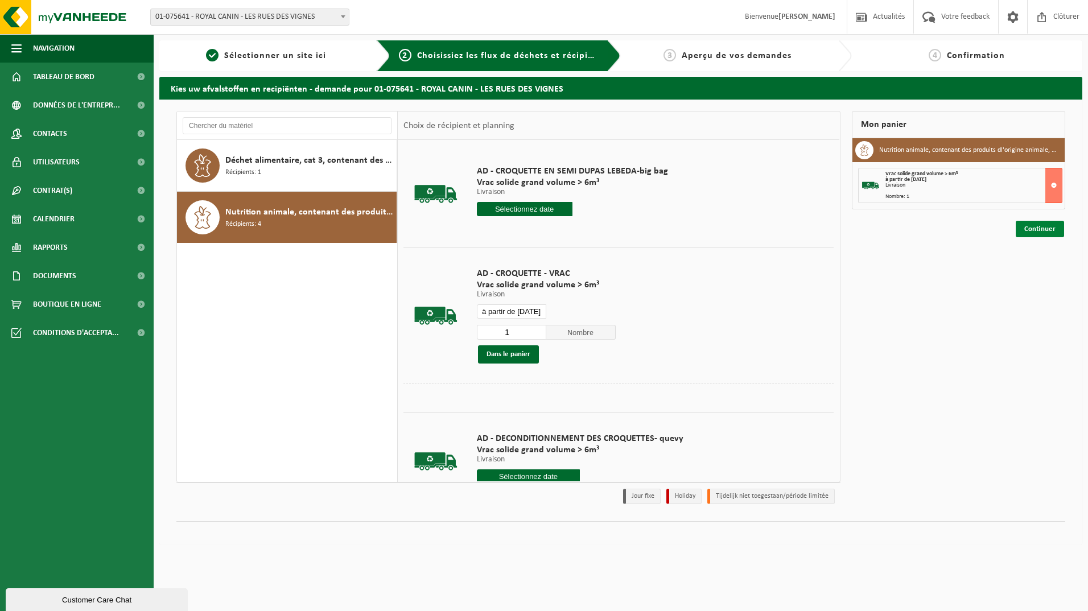 The height and width of the screenshot is (611, 1088). Describe the element at coordinates (55, 276) in the screenshot. I see `span: Documents` at that location.